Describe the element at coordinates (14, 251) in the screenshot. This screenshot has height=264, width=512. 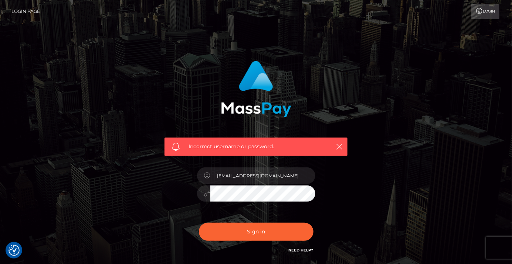
I see `img: Revisit consent button` at that location.